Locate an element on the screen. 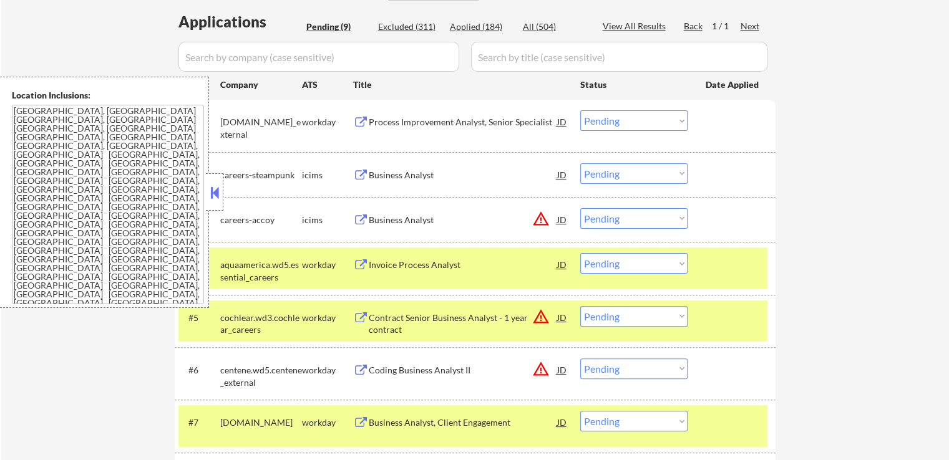 Image resolution: width=949 pixels, height=460 pixels. div: Company is located at coordinates (261, 85).